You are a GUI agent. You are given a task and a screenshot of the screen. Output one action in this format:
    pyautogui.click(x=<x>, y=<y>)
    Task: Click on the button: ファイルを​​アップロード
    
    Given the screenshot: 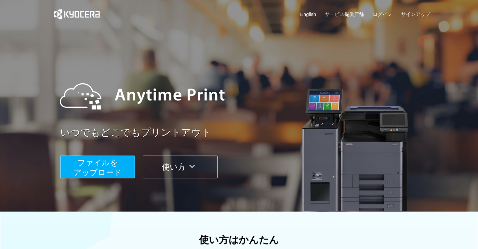 What is the action you would take?
    pyautogui.click(x=98, y=167)
    